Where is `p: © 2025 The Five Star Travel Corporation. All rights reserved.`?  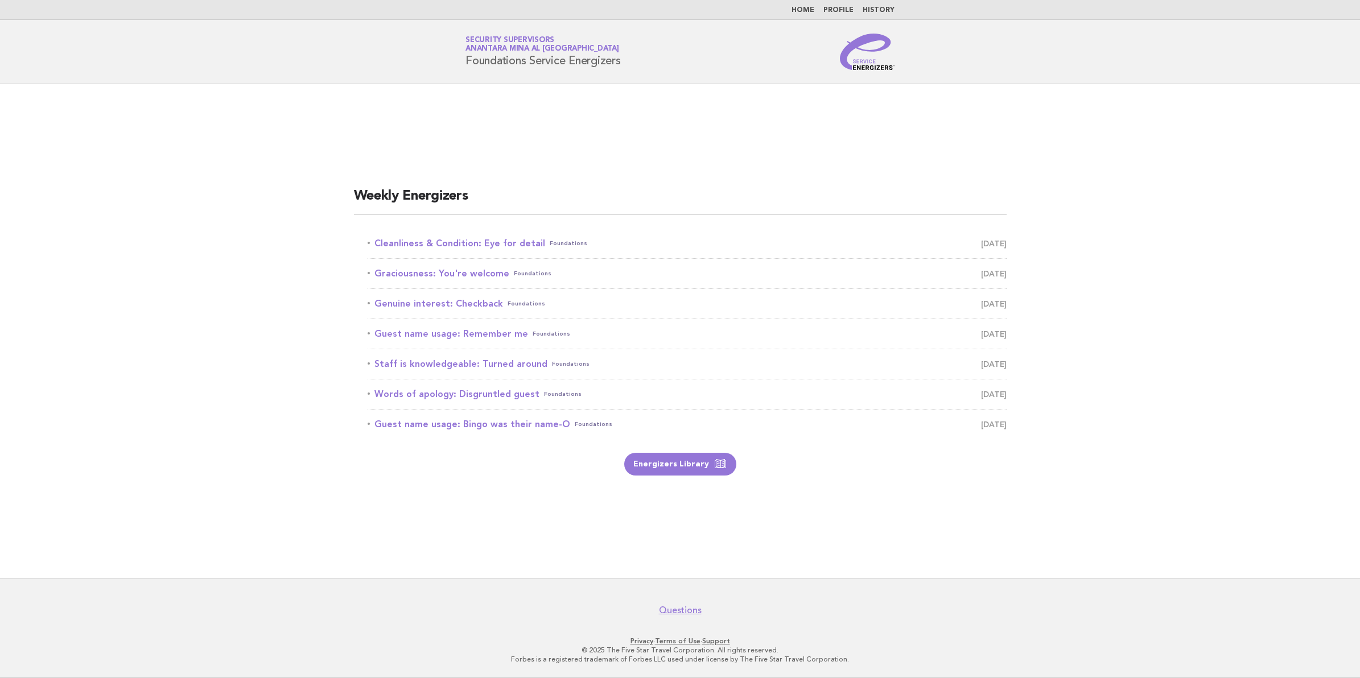
p: © 2025 The Five Star Travel Corporation. All rights reserved. is located at coordinates (680, 650).